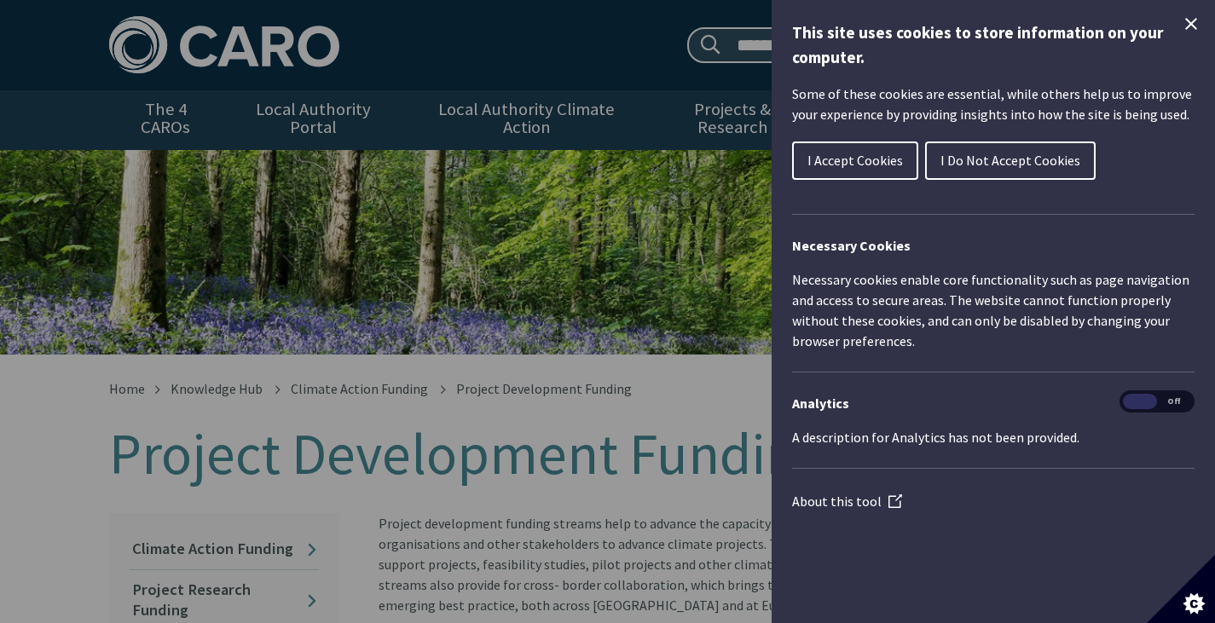  Describe the element at coordinates (993, 437) in the screenshot. I see `p: A description for Analytics has not been provided.` at that location.